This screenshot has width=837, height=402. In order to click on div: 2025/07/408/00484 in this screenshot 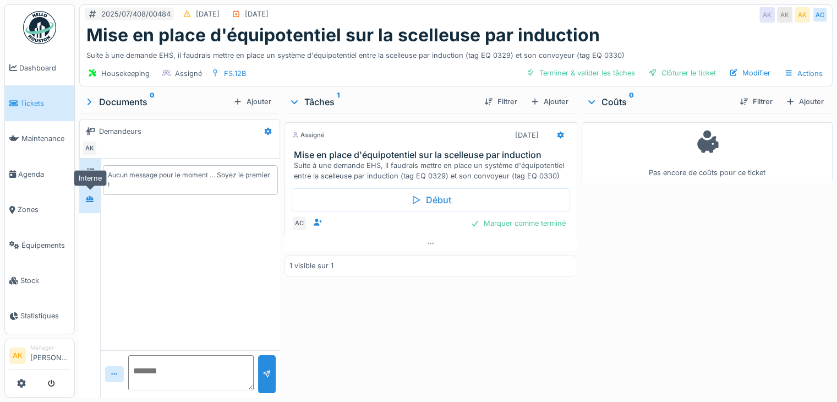, I will do `click(136, 14)`.